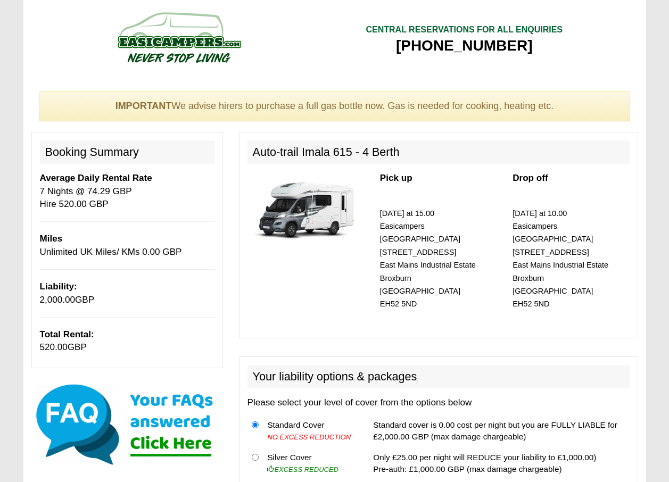 This screenshot has width=669, height=482. Describe the element at coordinates (310, 431) in the screenshot. I see `td: Standard Cover` at that location.